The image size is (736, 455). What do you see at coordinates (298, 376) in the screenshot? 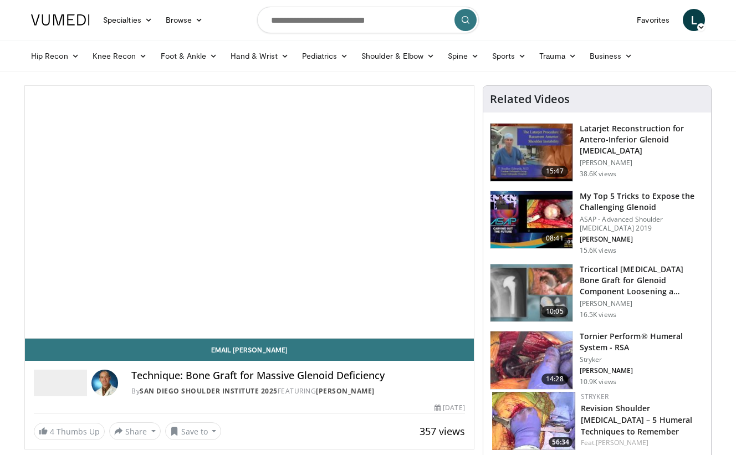
I see `h4: Technique: Bone Graft for Massive Glenoid Deficiency` at bounding box center [298, 376].